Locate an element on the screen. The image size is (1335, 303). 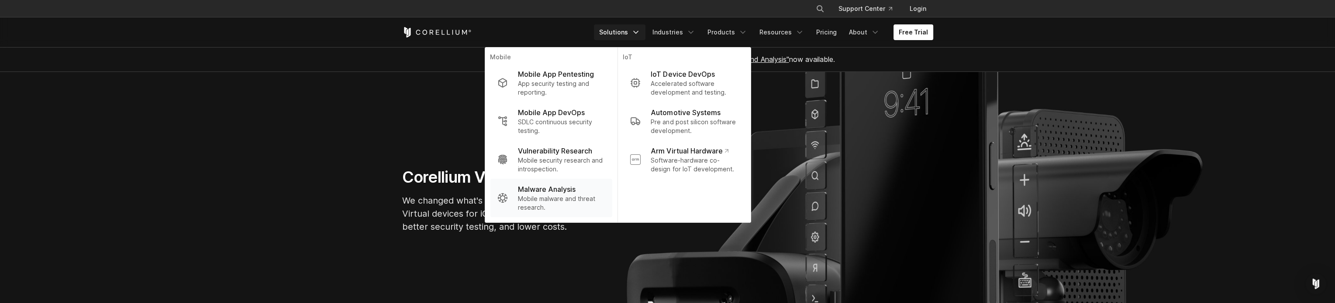
a: Malware Analysis Mobile malware and threat research. is located at coordinates (551, 198).